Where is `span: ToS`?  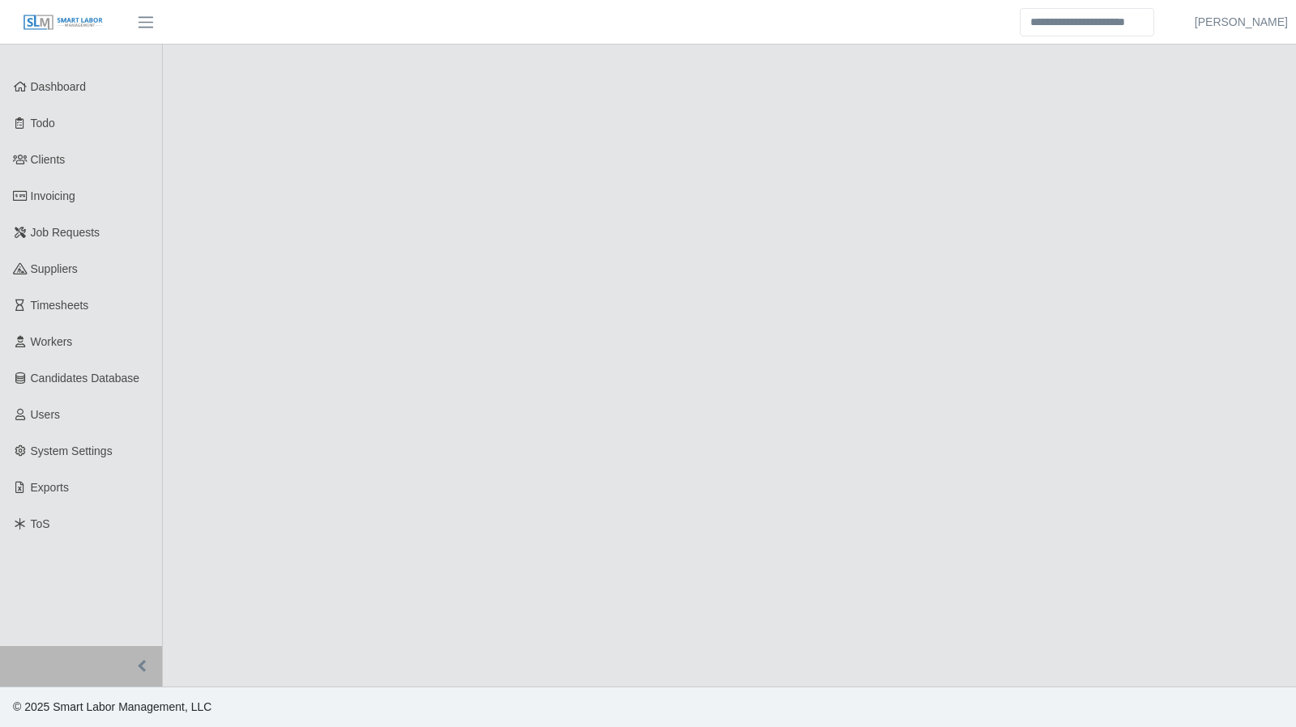
span: ToS is located at coordinates (40, 524).